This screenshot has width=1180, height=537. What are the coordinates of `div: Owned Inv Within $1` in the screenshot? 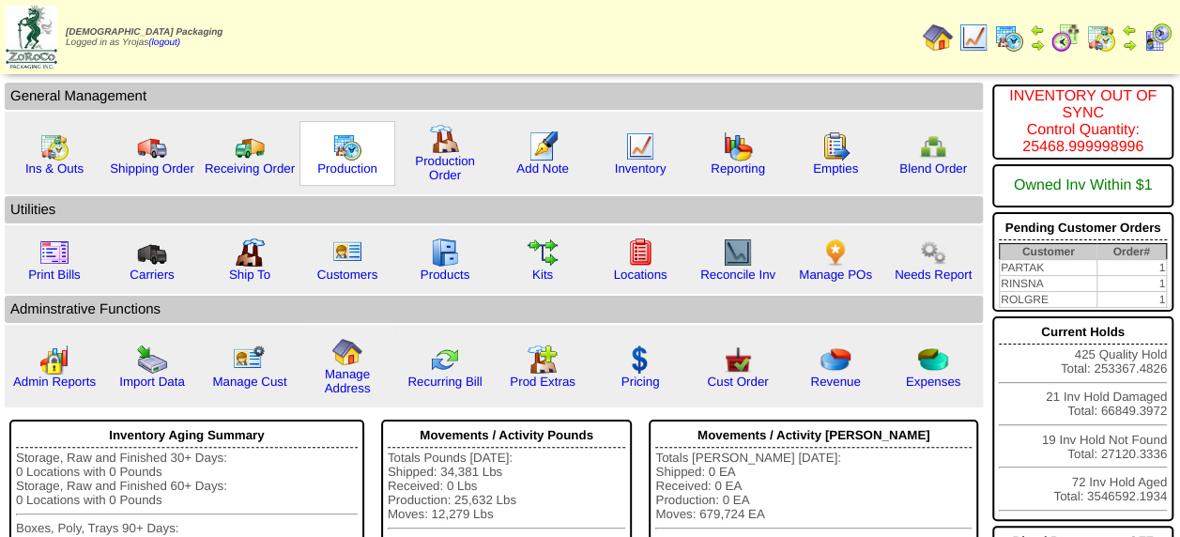 It's located at (1083, 186).